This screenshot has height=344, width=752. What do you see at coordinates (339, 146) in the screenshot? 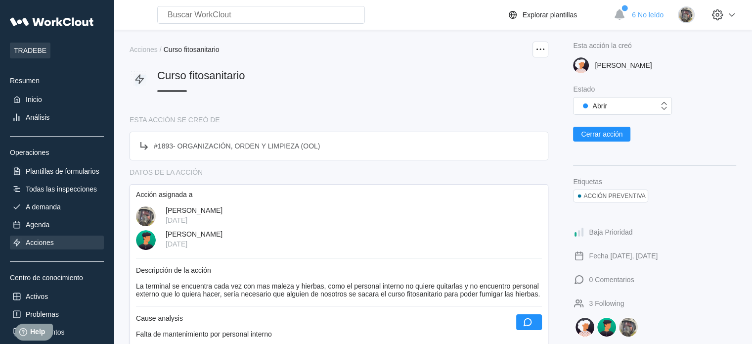
I see `a: #1893- ORGANIZACIÓN, ORDEN Y LIMPIEZA (OOL)` at bounding box center [339, 146].